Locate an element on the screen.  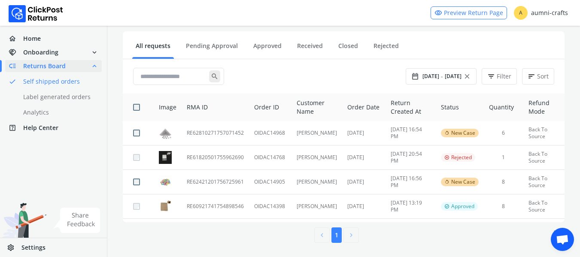
p: 1 / 1 is located at coordinates (558, 233).